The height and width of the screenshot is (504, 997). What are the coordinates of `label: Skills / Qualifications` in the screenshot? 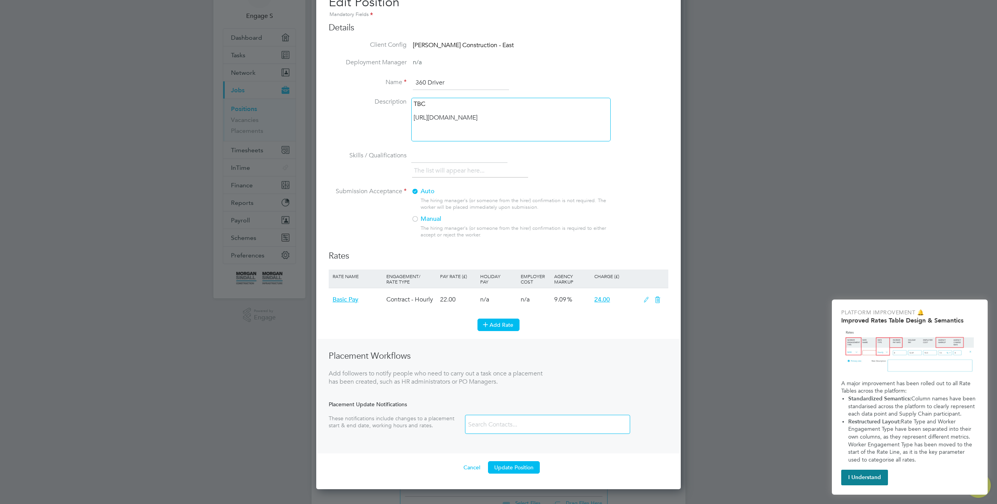 It's located at (368, 155).